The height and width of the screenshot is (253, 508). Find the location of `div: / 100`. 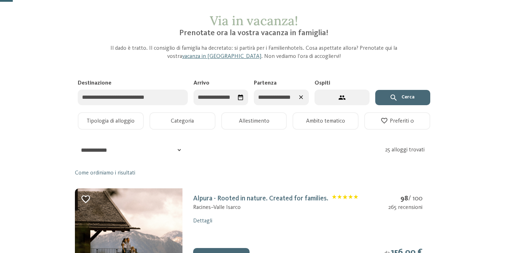

div: / 100 is located at coordinates (405, 198).